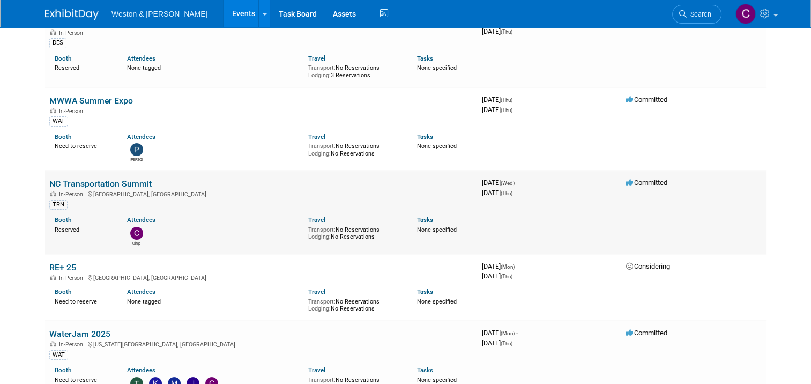  What do you see at coordinates (58, 43) in the screenshot?
I see `div: DES` at bounding box center [58, 43].